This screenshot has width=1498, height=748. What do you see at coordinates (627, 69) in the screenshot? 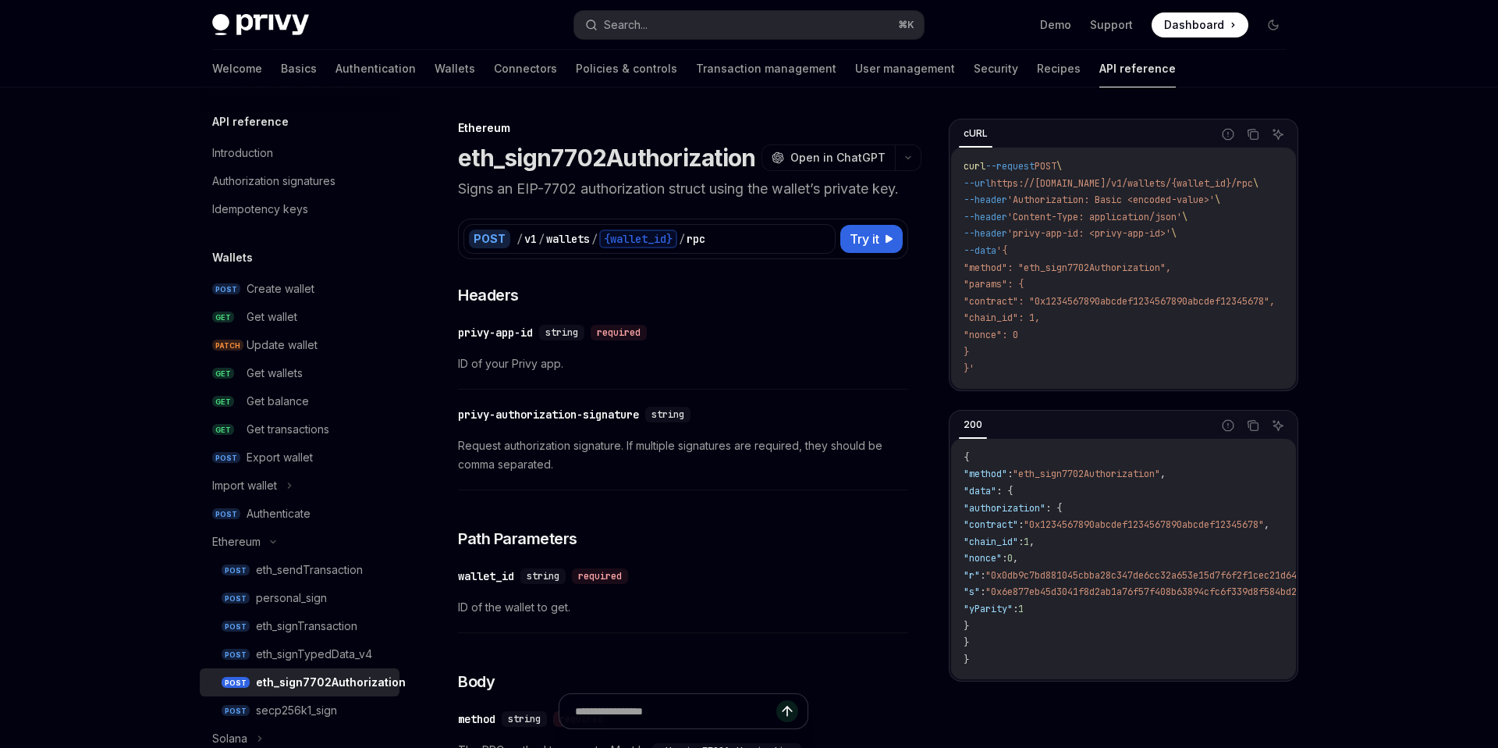
I see `a: Policies & controls` at bounding box center [627, 69].